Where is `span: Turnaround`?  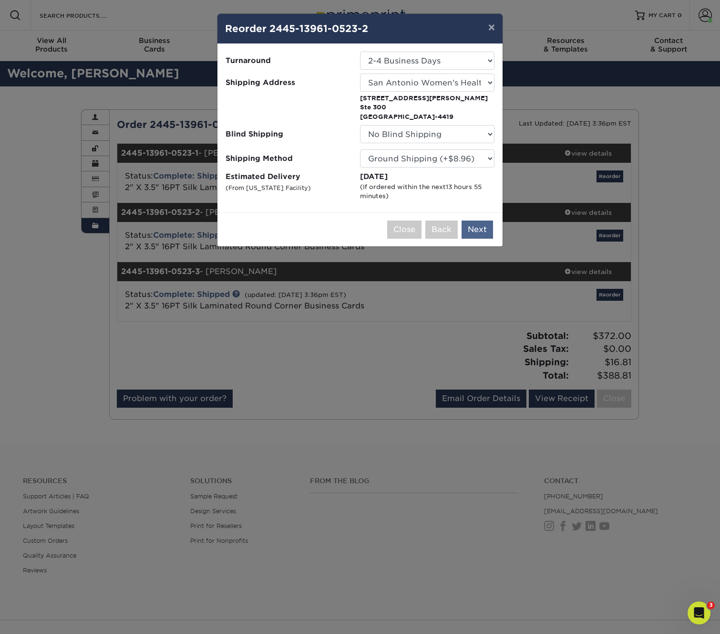 span: Turnaround is located at coordinates (289, 61).